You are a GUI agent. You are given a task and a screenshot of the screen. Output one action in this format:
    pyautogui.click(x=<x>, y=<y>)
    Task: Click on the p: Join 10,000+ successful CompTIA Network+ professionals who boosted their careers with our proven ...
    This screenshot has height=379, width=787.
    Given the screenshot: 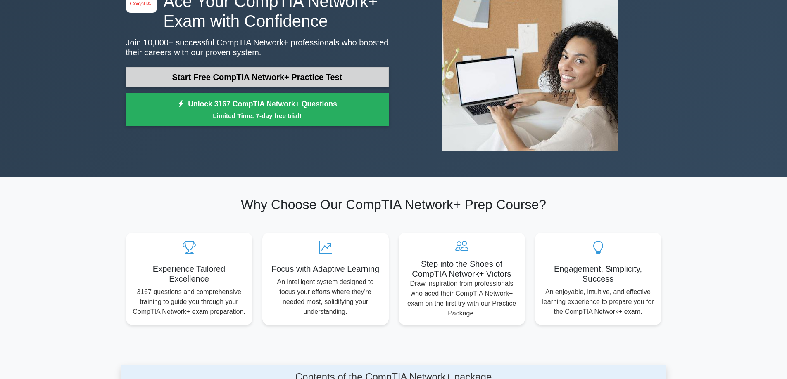 What is the action you would take?
    pyautogui.click(x=257, y=47)
    